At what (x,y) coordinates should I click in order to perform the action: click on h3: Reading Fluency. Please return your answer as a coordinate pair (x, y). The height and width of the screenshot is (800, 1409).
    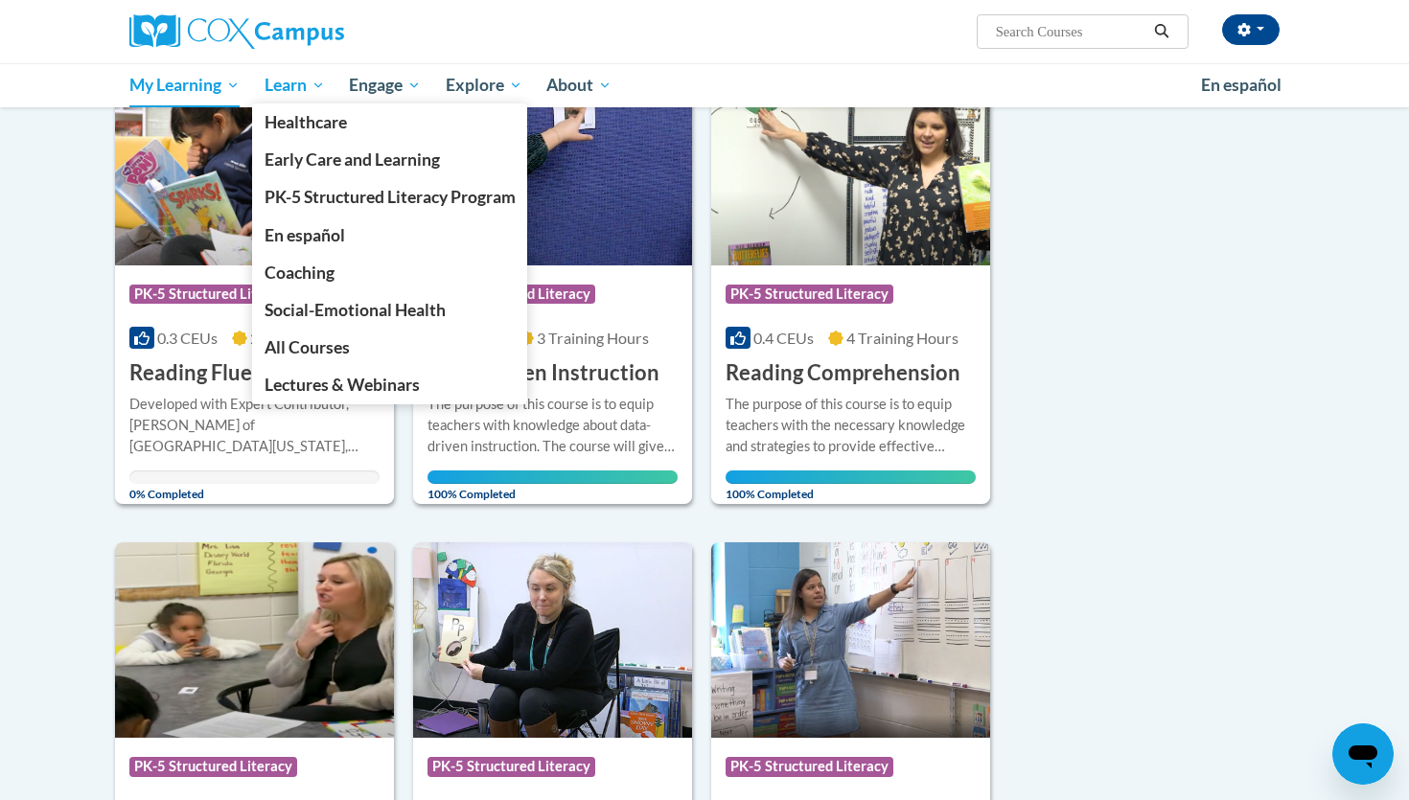
    Looking at the image, I should click on (208, 373).